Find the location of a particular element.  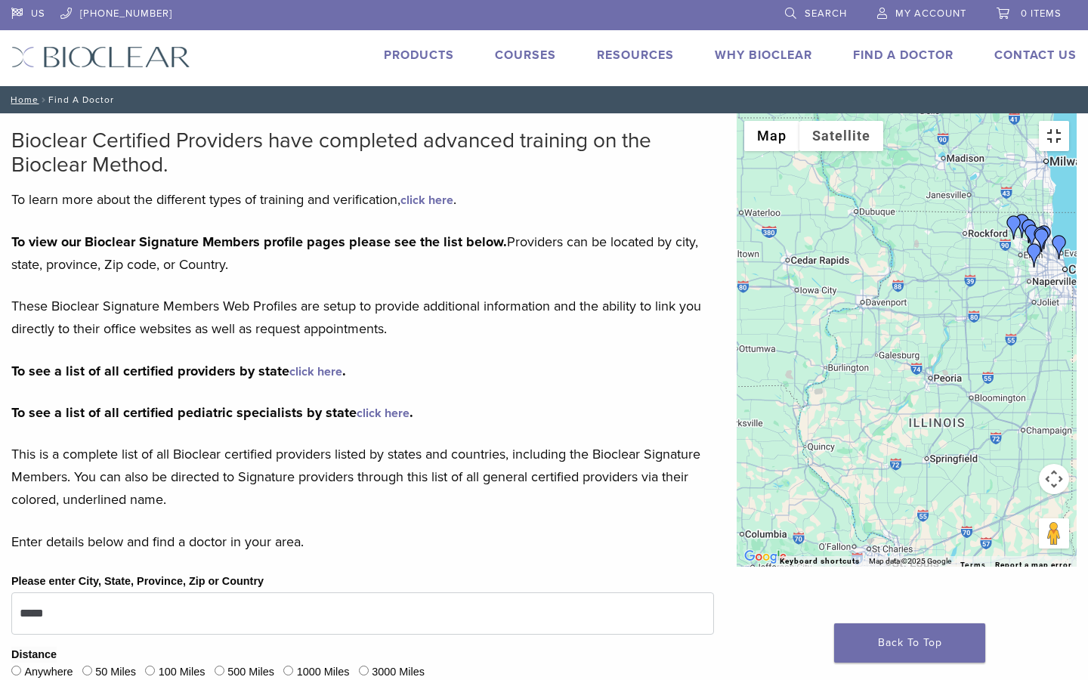

div: Dr. Niraj Patel is located at coordinates (1022, 226).